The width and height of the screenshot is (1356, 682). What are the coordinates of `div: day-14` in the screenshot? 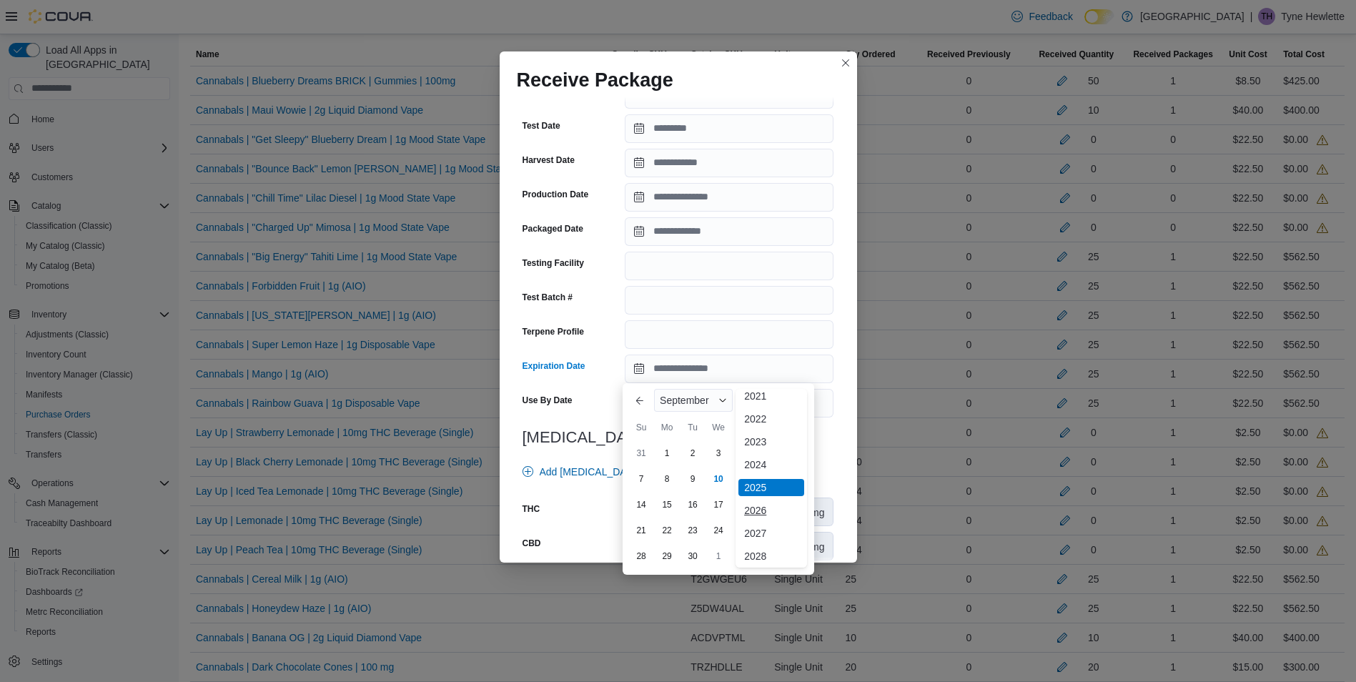 It's located at (641, 505).